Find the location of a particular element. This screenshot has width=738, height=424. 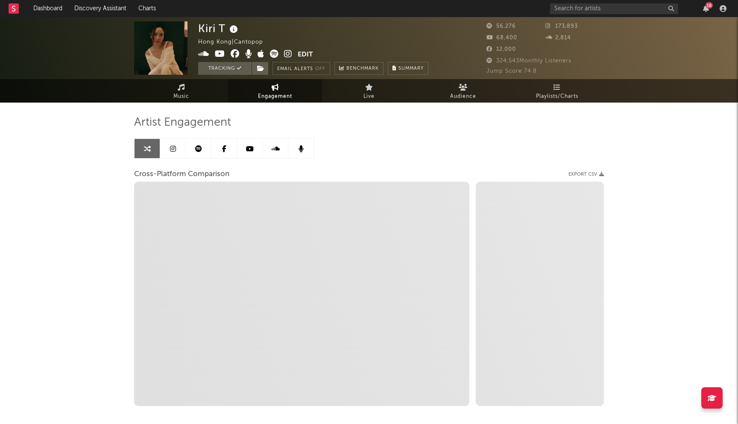

span: Audience is located at coordinates (463, 97).